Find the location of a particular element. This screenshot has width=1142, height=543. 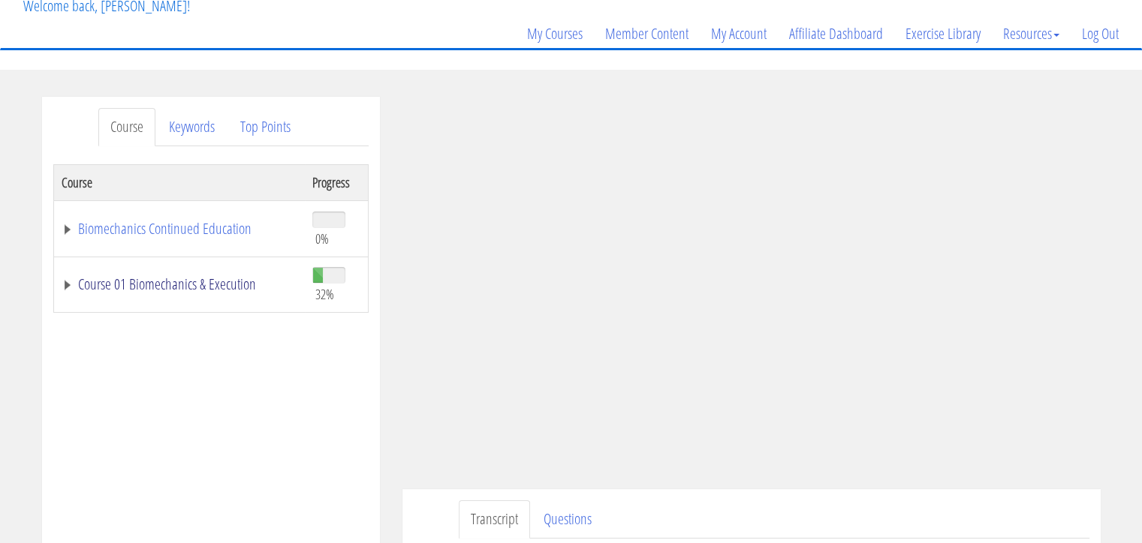

a: Top Points is located at coordinates (265, 127).